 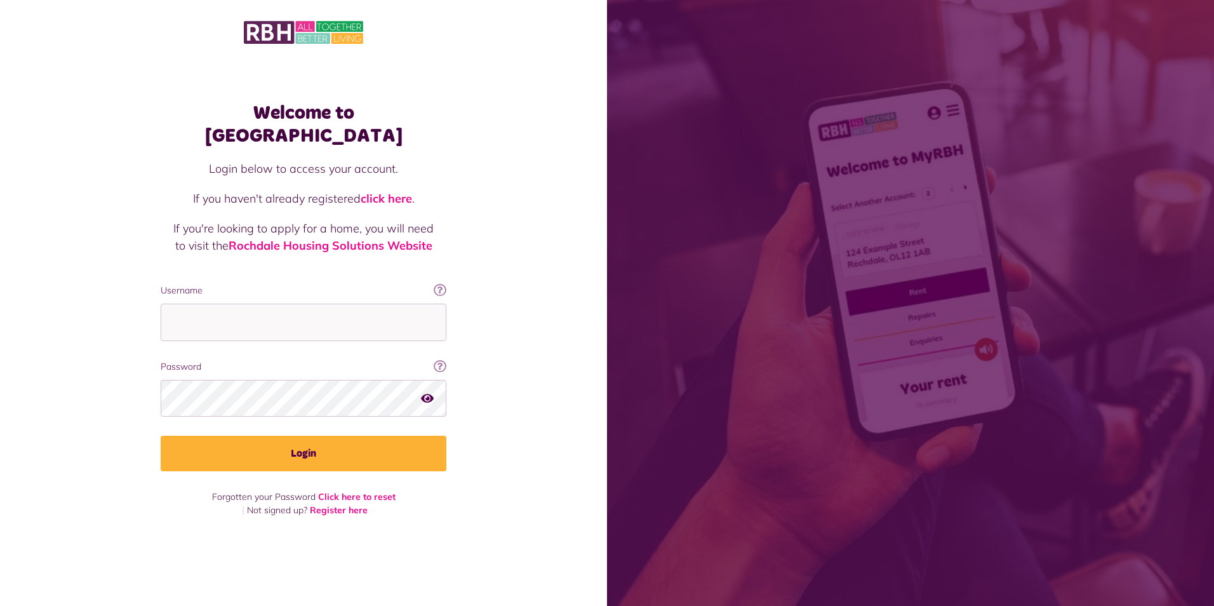 What do you see at coordinates (304, 366) in the screenshot?
I see `label: Password` at bounding box center [304, 366].